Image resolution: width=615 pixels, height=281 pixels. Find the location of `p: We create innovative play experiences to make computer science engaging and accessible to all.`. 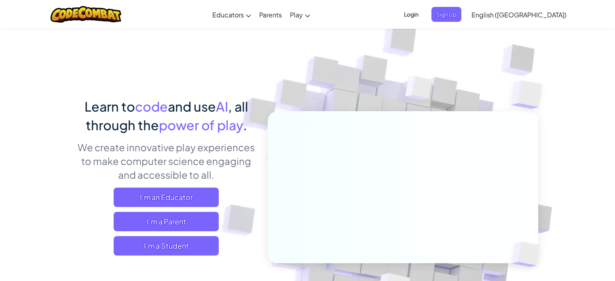

p: We create innovative play experiences to make computer science engaging and accessible to all. is located at coordinates (166, 161).